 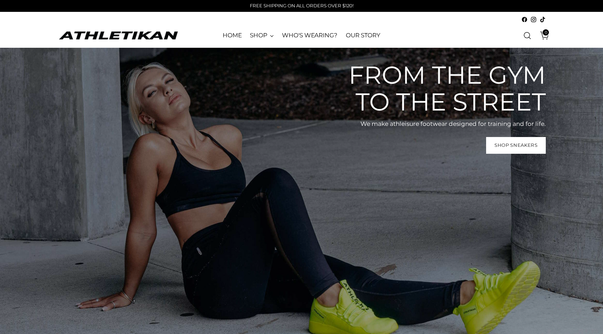 I want to click on a: WHO'S WEARING?, so click(x=309, y=36).